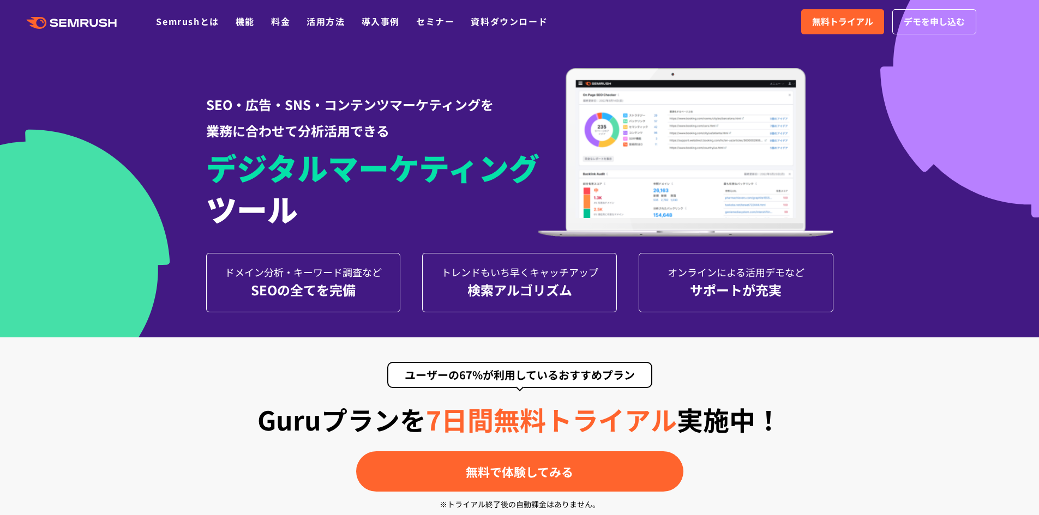 Image resolution: width=1039 pixels, height=515 pixels. What do you see at coordinates (460, 419) in the screenshot?
I see `span: 7日間` at bounding box center [460, 419].